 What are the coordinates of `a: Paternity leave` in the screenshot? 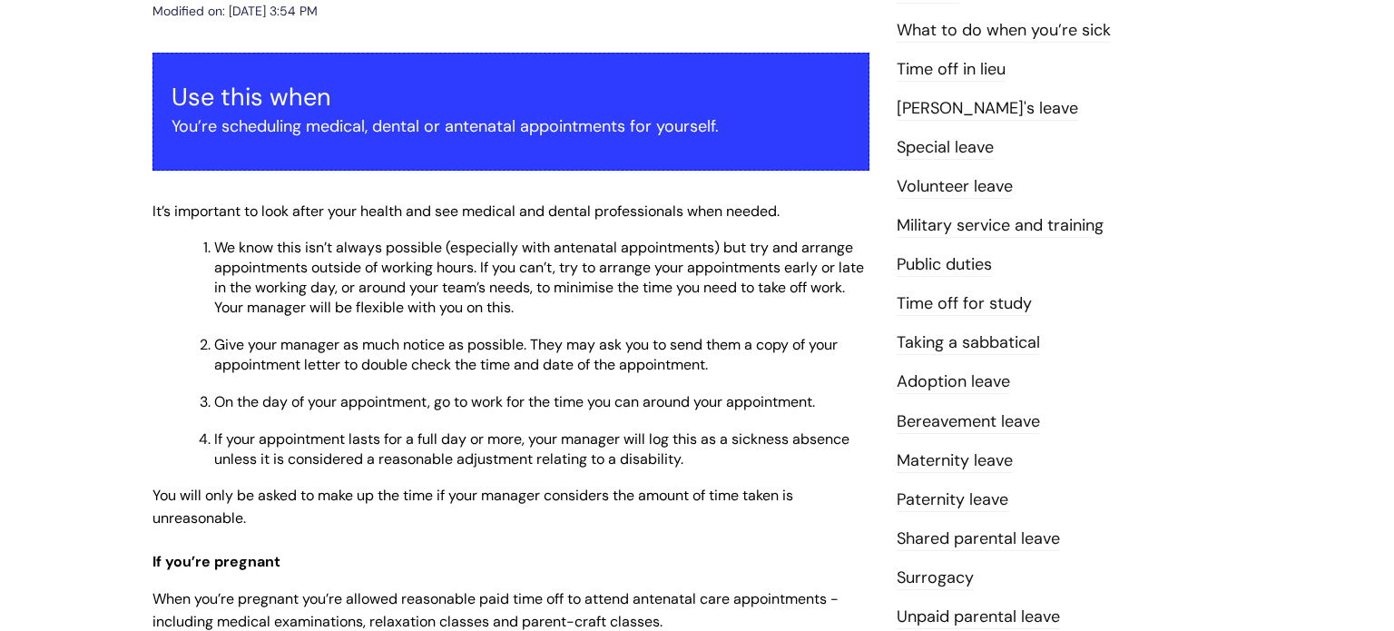 It's located at (952, 500).